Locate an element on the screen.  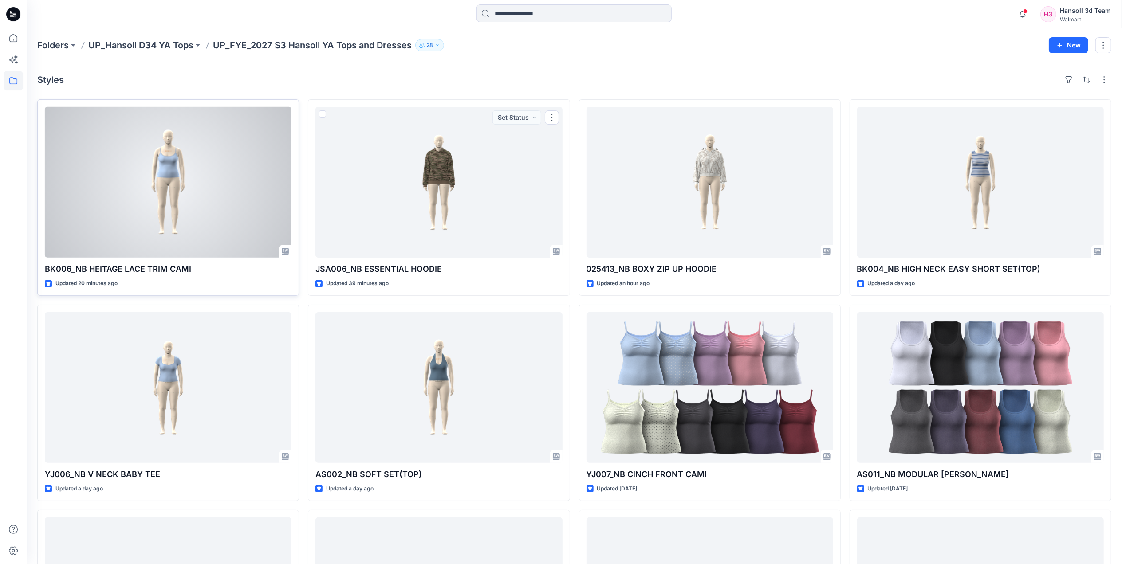
div: H3 is located at coordinates (1048, 14).